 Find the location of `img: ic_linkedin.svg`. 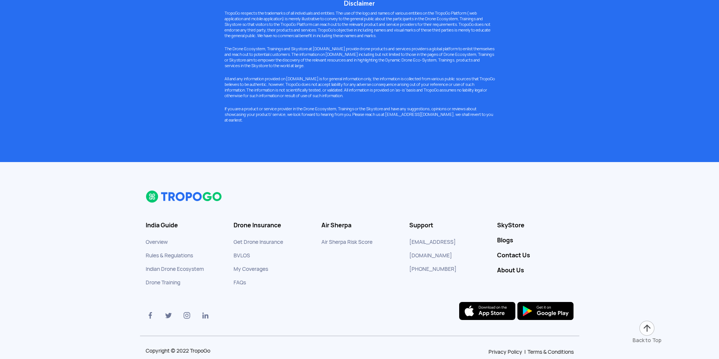

img: ic_linkedin.svg is located at coordinates (205, 316).